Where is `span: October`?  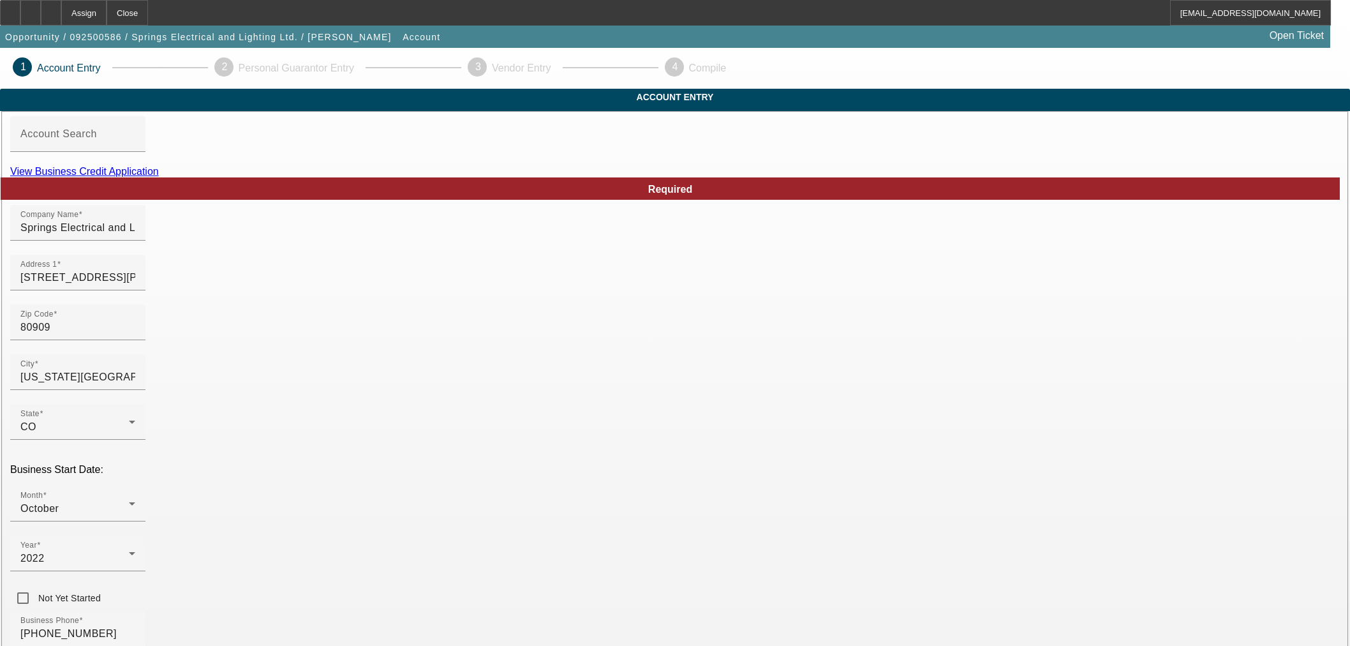
span: October is located at coordinates (40, 508).